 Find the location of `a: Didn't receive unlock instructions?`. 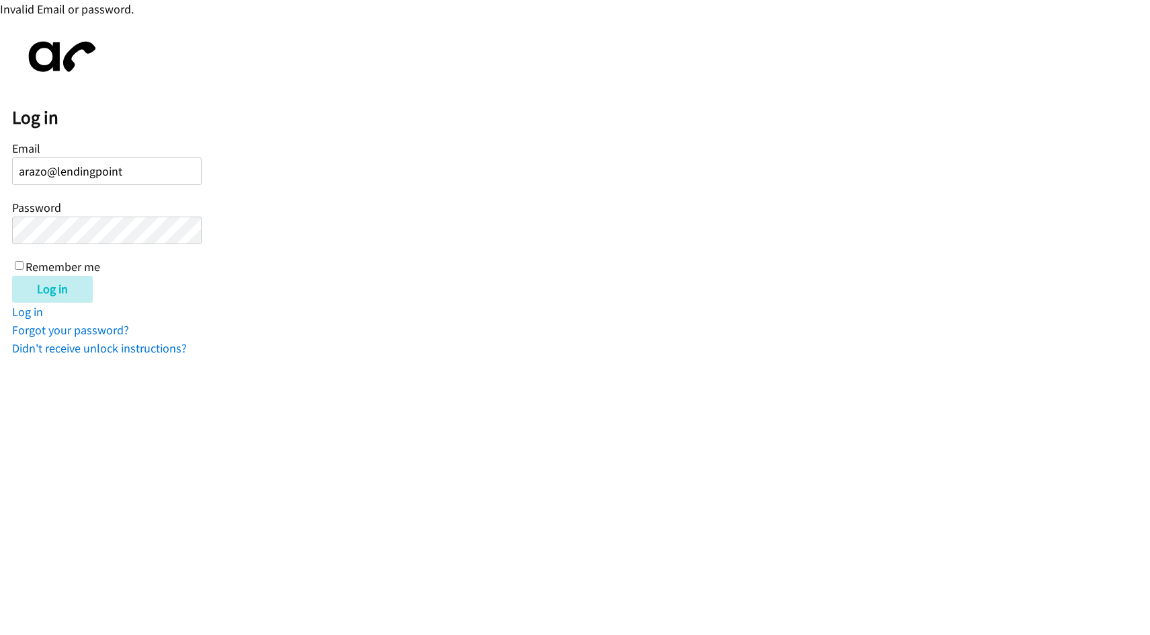

a: Didn't receive unlock instructions? is located at coordinates (100, 348).